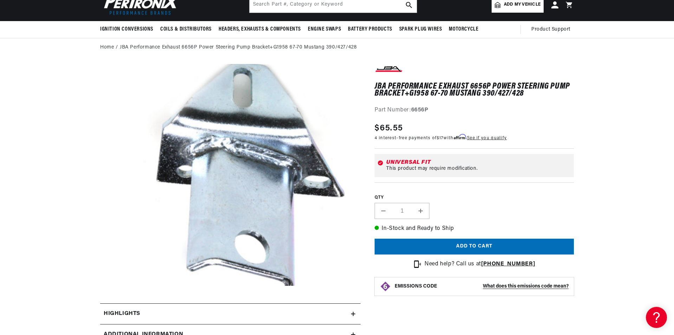 This screenshot has height=335, width=674. Describe the element at coordinates (186, 29) in the screenshot. I see `summary: Coils & Distributors` at that location.